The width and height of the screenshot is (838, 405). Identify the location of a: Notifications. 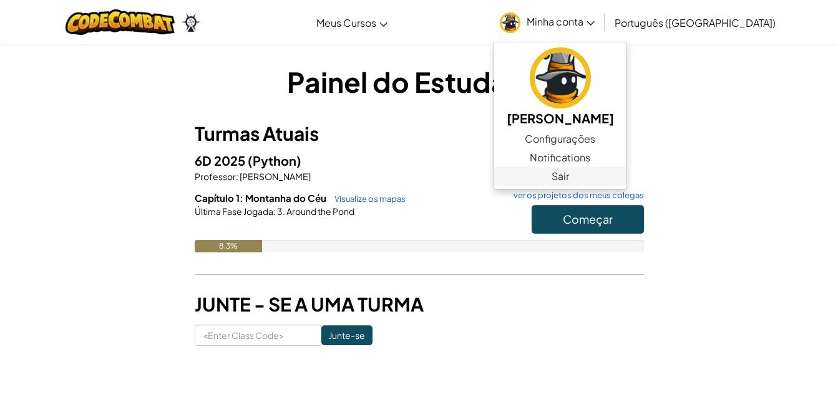
(560, 158).